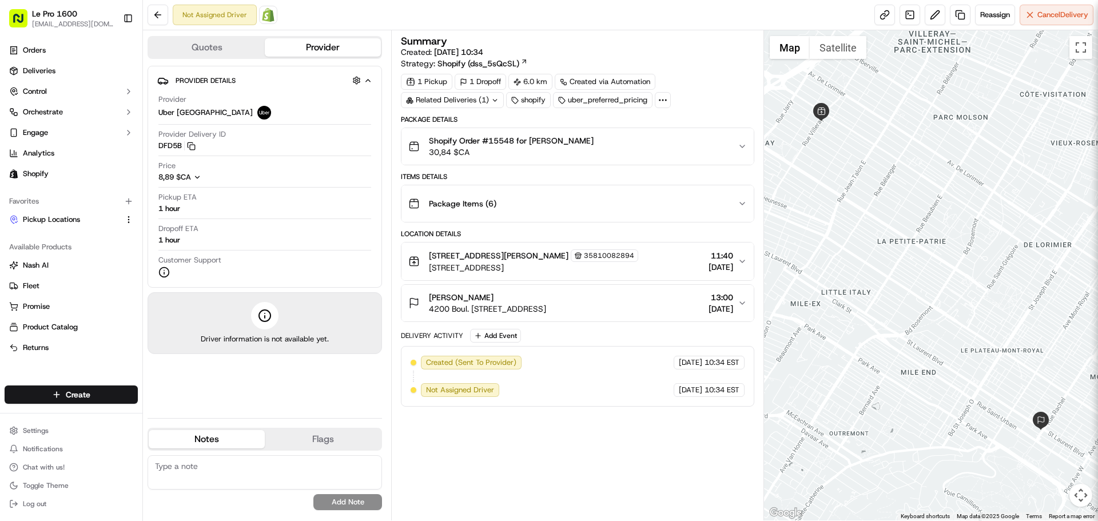  What do you see at coordinates (483, 64) in the screenshot?
I see `a: Shopify (dss_5sQcSL)` at bounding box center [483, 64].